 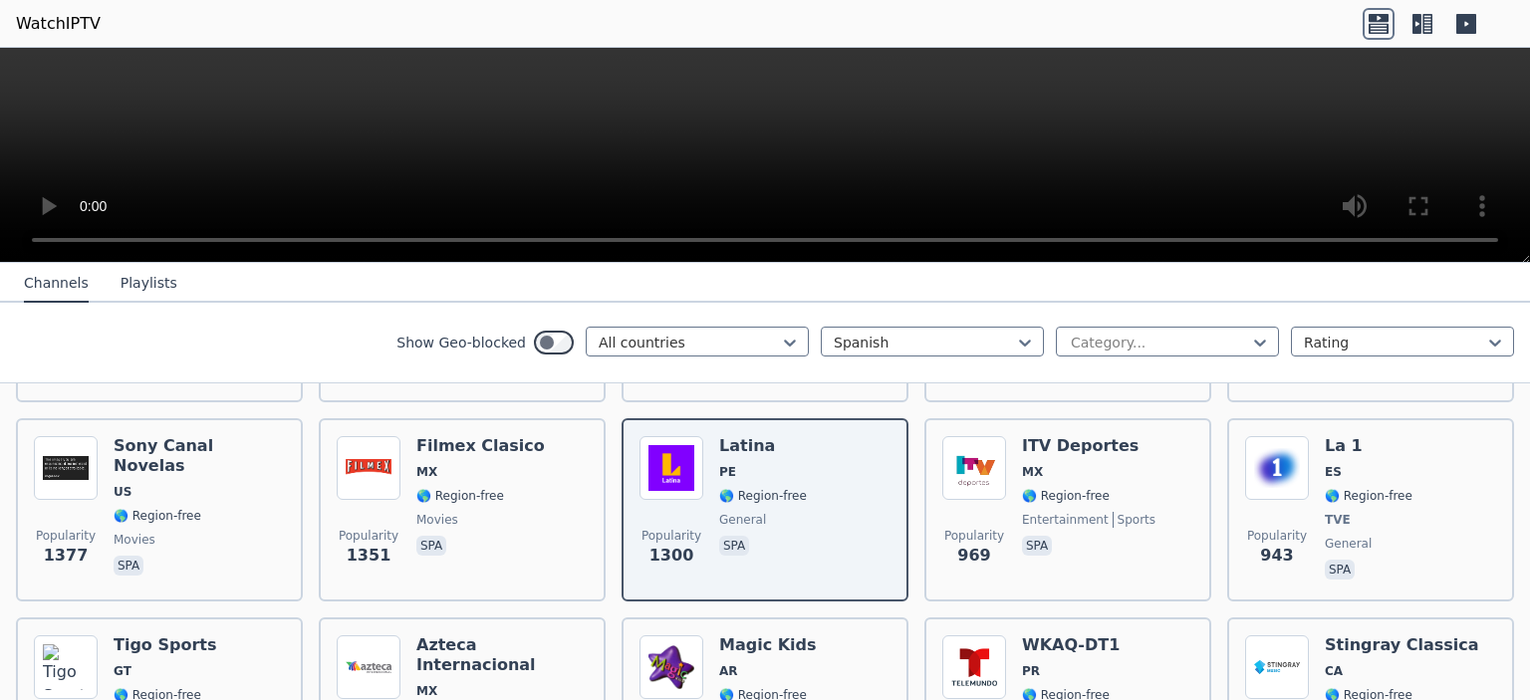 What do you see at coordinates (368, 667) in the screenshot?
I see `img: Azteca Internacional` at bounding box center [368, 667].